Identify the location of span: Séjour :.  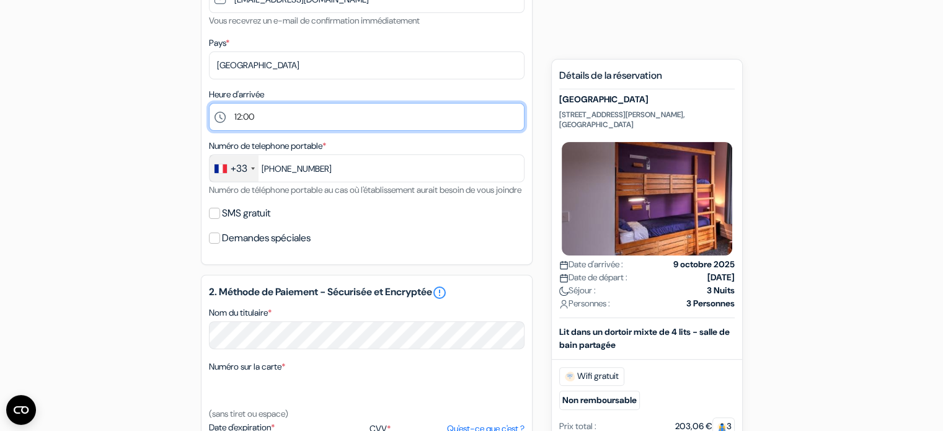
(577, 290).